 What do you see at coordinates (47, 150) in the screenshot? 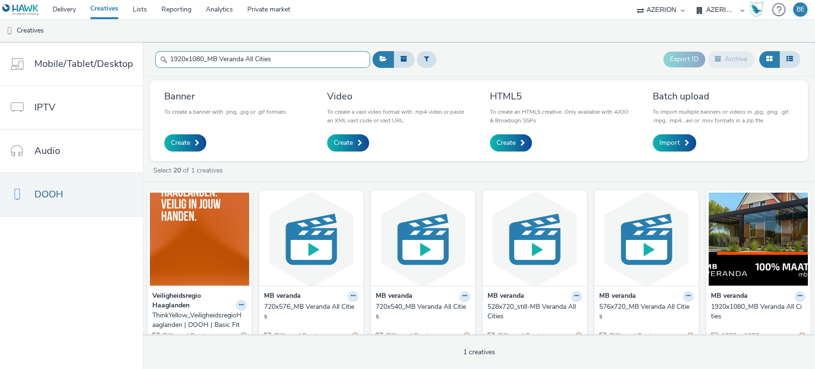
I see `span: Audio` at bounding box center [47, 150].